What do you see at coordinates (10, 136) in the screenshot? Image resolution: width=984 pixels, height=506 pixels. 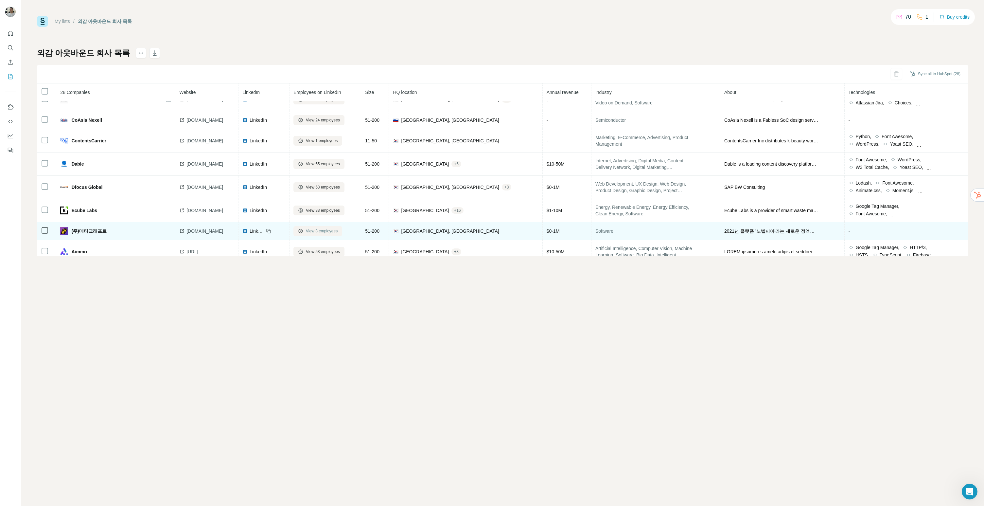 I see `button: Dashboard` at bounding box center [10, 136].